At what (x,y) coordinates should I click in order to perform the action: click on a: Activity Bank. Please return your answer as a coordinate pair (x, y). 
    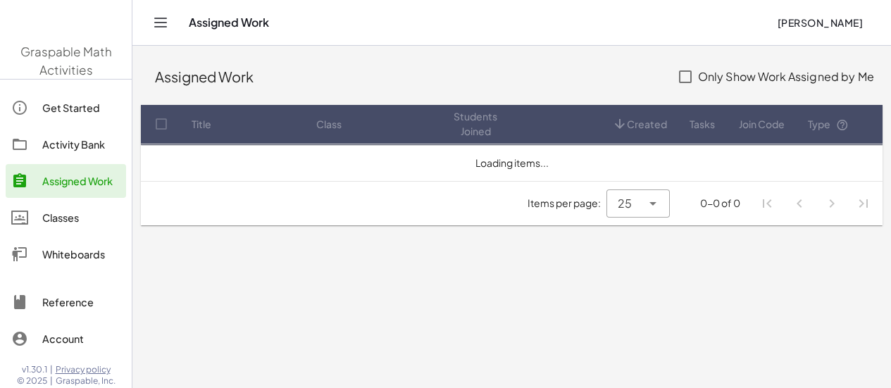
    Looking at the image, I should click on (65, 144).